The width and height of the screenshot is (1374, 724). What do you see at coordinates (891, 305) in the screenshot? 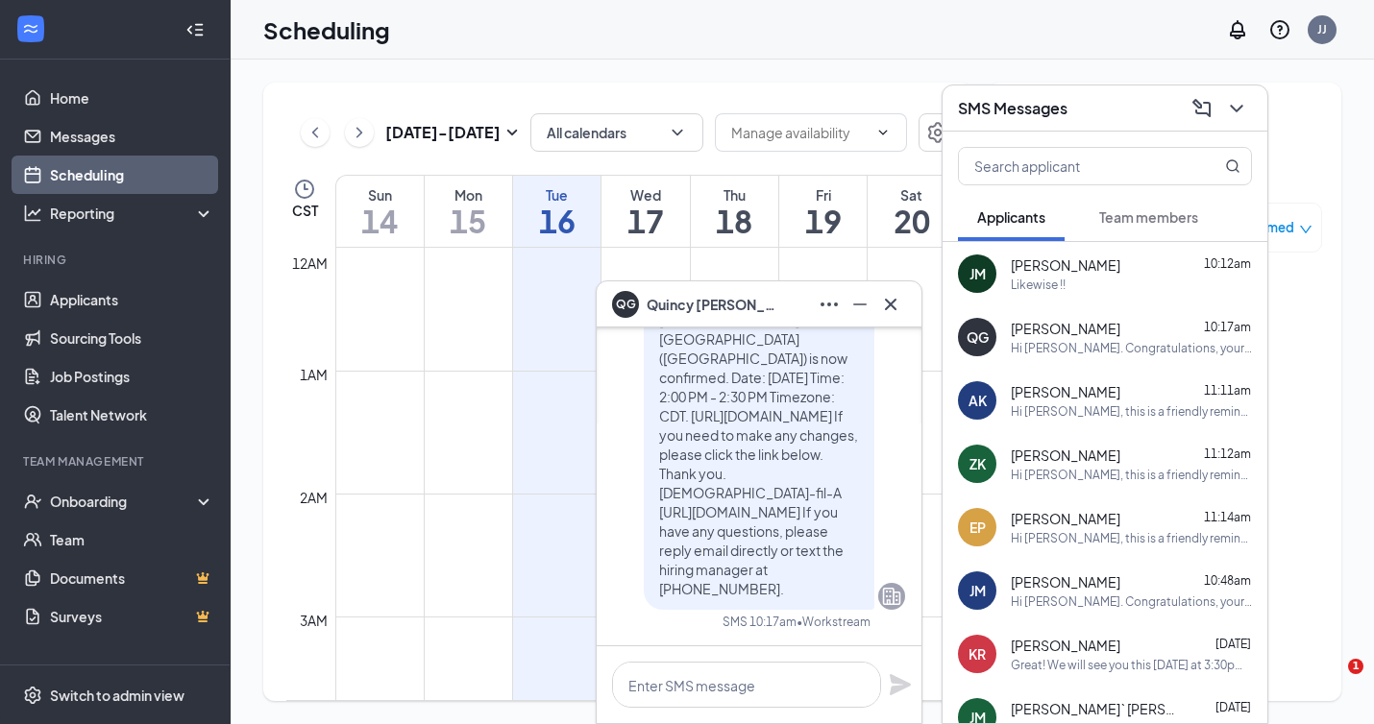
I see `button: Cross` at bounding box center [891, 305].